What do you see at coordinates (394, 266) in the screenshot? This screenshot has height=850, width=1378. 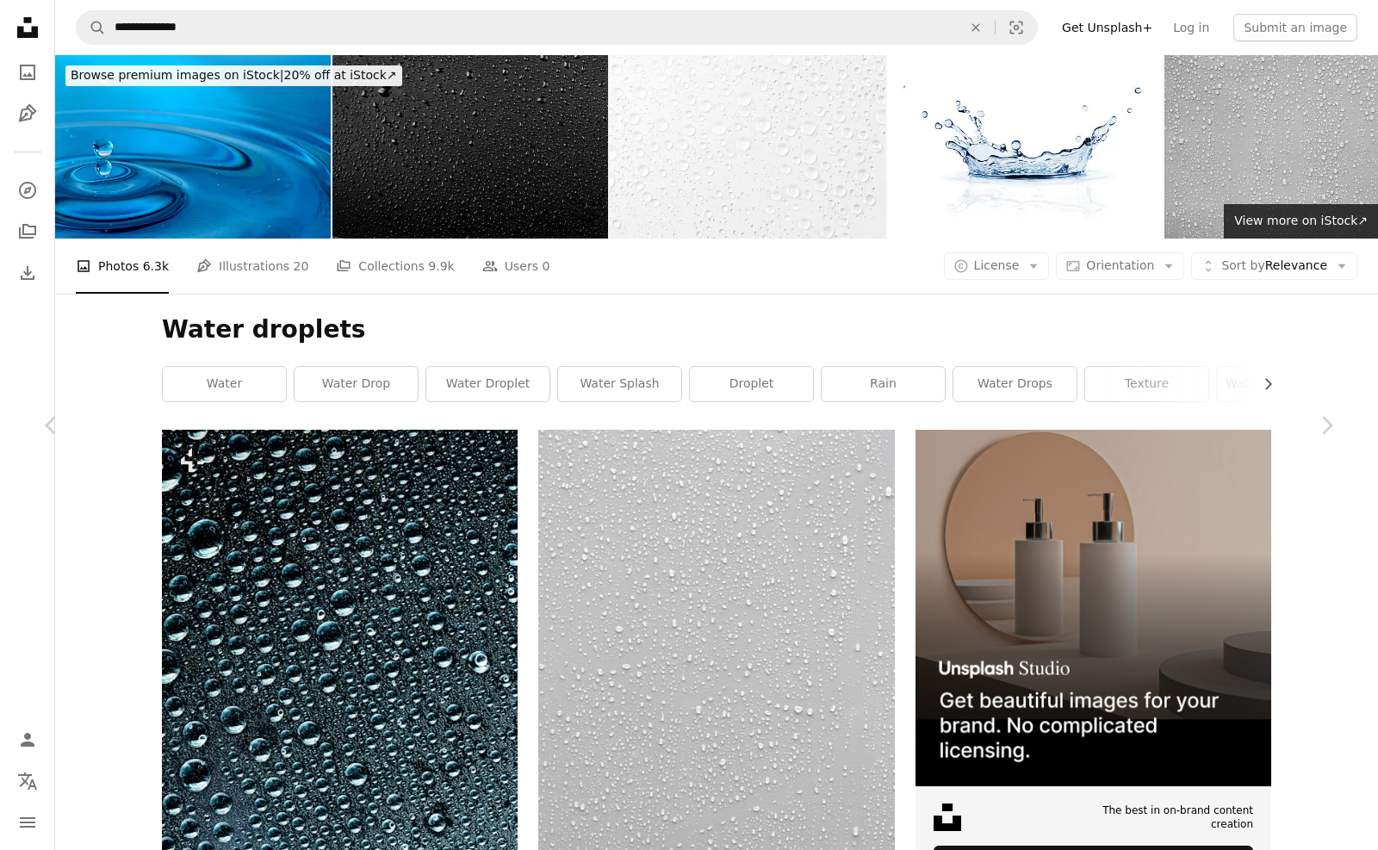 I see `a: Collections 9.9k` at bounding box center [394, 266].